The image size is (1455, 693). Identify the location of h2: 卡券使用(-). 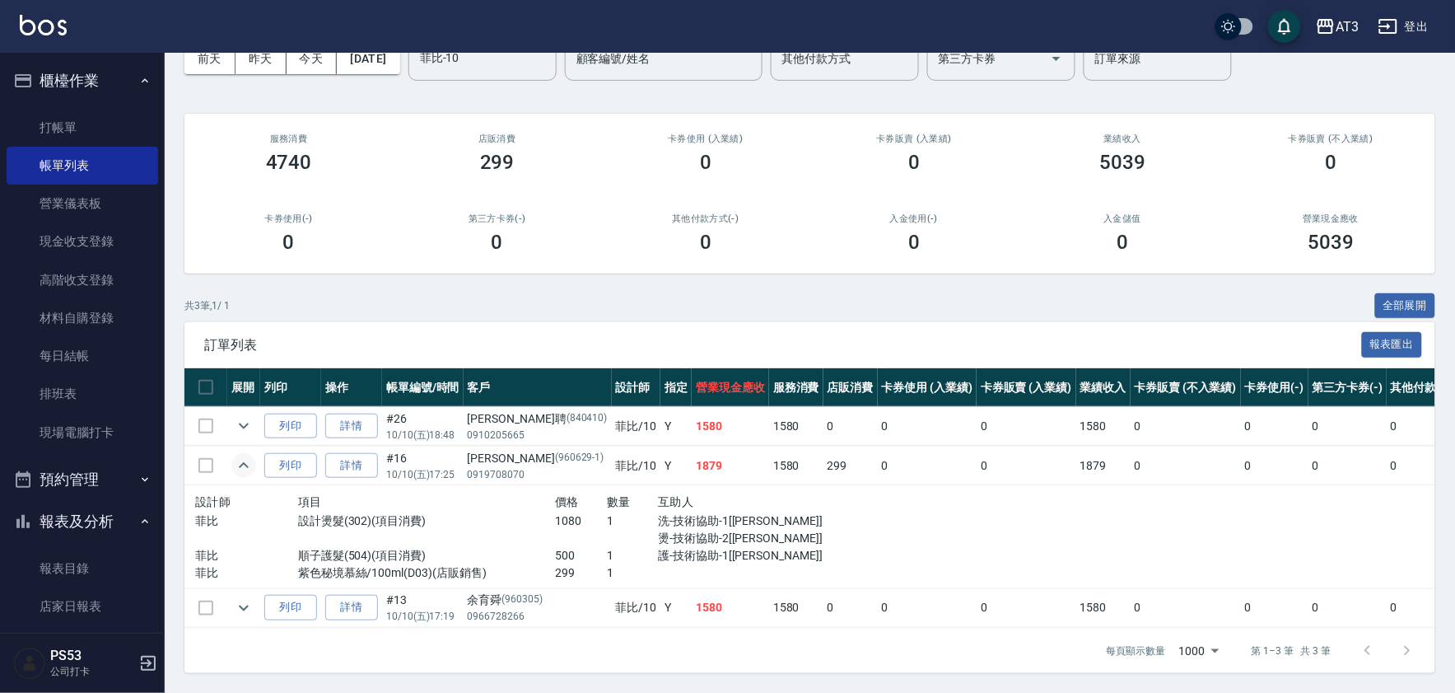
(288, 218).